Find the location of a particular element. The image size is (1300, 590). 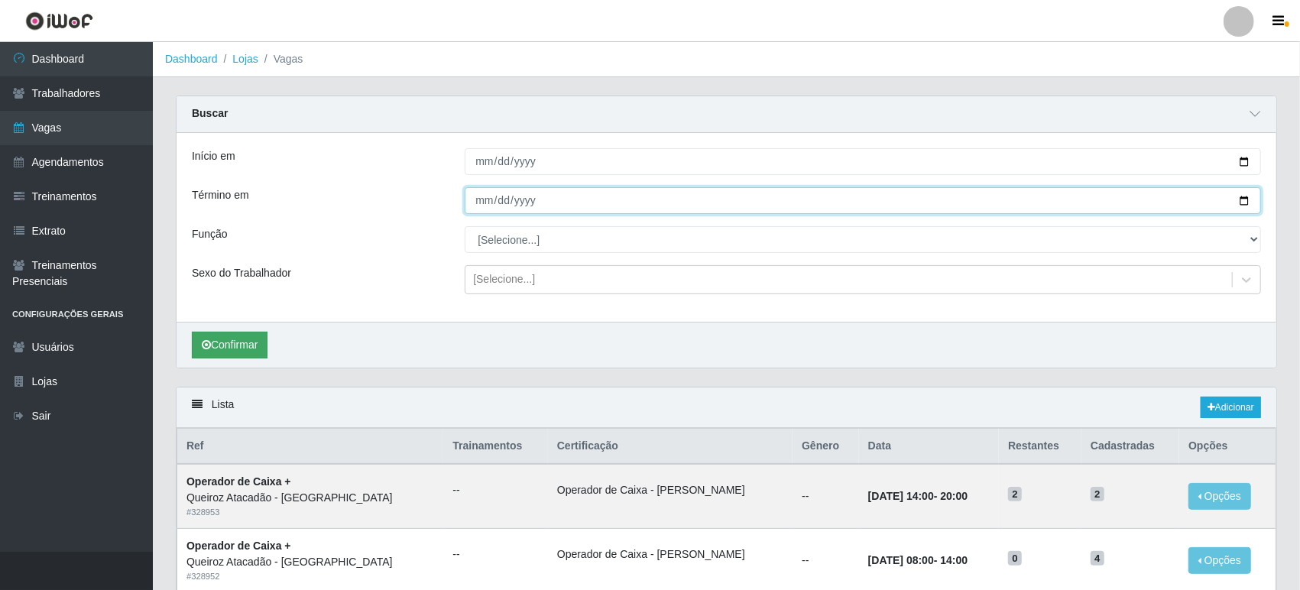

strong: Buscar is located at coordinates (209, 113).